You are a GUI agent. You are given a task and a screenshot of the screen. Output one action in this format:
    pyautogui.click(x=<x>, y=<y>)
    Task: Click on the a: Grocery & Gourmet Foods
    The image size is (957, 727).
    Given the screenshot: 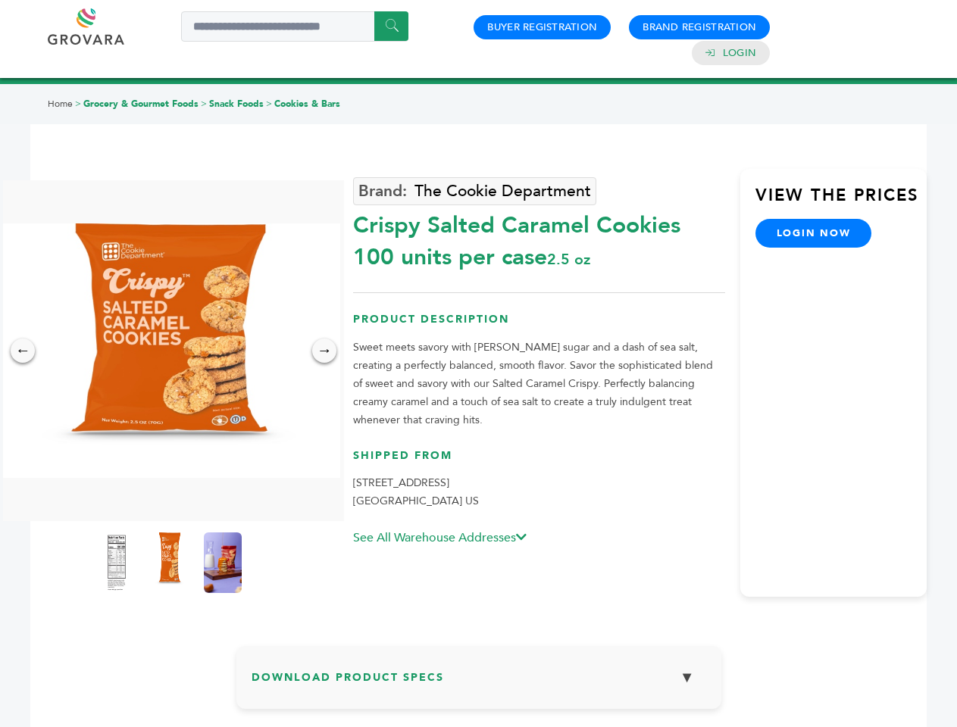 What is the action you would take?
    pyautogui.click(x=141, y=104)
    